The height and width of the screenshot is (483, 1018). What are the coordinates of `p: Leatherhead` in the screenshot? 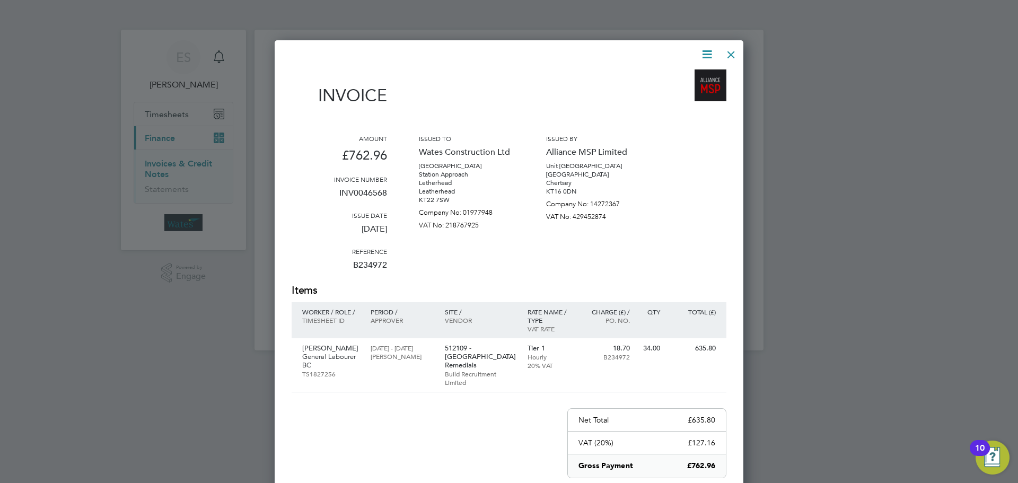 It's located at (467, 191).